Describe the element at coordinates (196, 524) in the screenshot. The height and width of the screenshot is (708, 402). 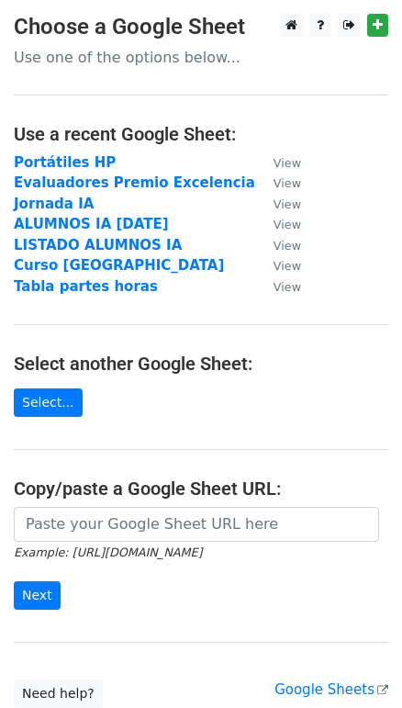
I see `input: Paste your Google Sheet URL here` at that location.